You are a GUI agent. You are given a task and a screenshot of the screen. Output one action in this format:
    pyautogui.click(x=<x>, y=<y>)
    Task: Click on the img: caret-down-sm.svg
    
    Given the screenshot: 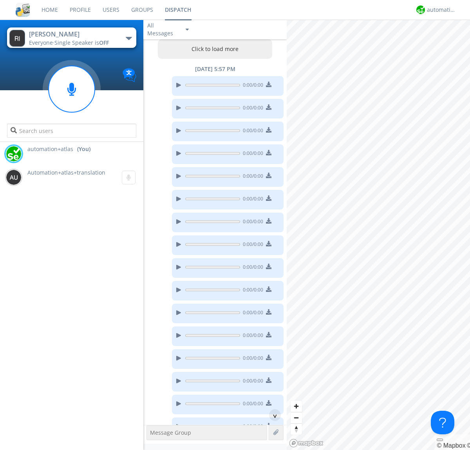 What is the action you would take?
    pyautogui.click(x=187, y=29)
    